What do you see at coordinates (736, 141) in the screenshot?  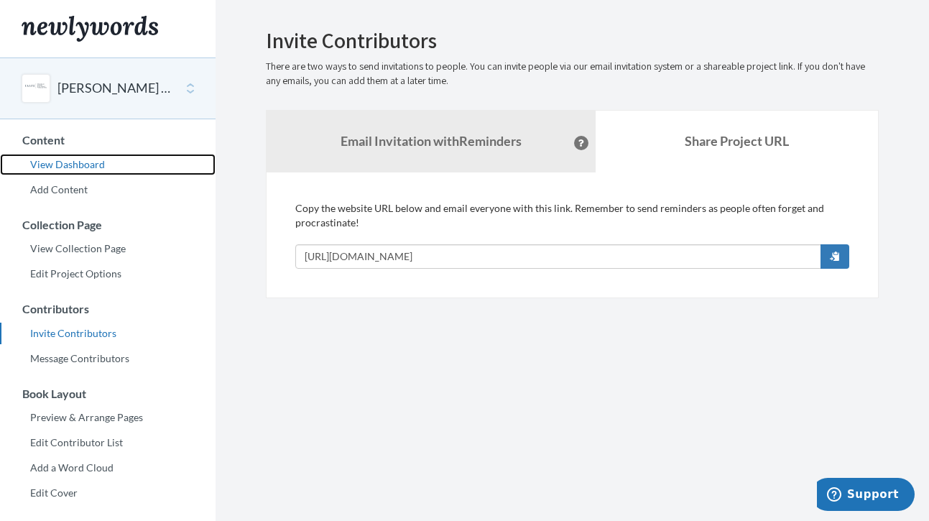 I see `b: Share Project URL` at bounding box center [736, 141].